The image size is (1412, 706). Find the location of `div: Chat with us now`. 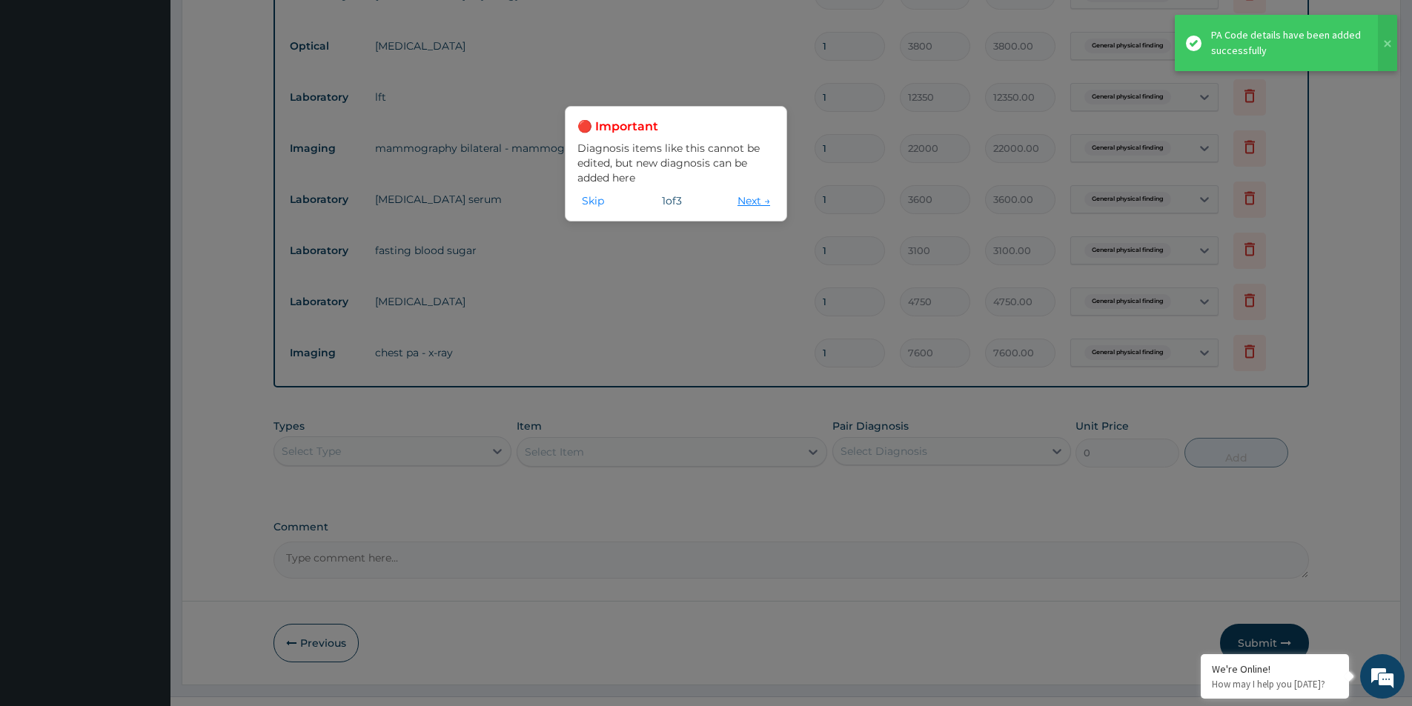

div: Chat with us now is located at coordinates (163, 93).